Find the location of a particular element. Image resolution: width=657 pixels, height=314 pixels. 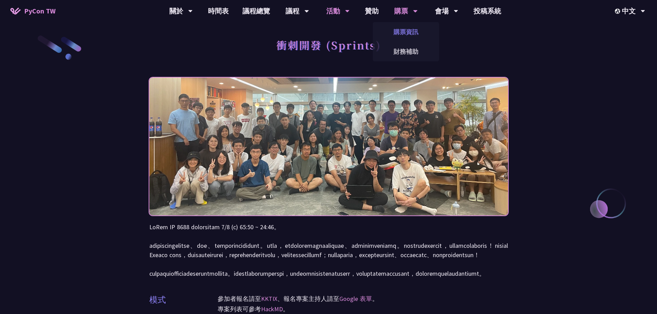

img: Photo of PyCon Taiwan Sprints is located at coordinates (329, 147).